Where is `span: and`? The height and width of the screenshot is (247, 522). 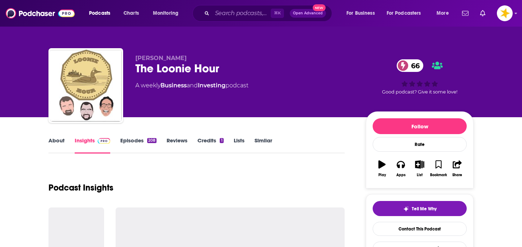 span: and is located at coordinates (192, 85).